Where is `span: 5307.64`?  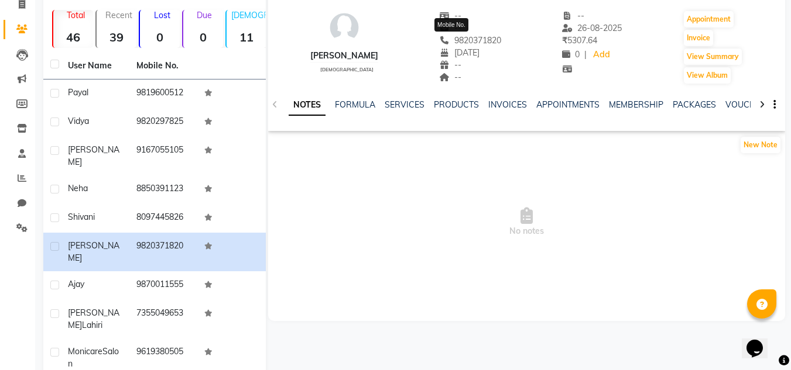
span: 5307.64 is located at coordinates (579, 40).